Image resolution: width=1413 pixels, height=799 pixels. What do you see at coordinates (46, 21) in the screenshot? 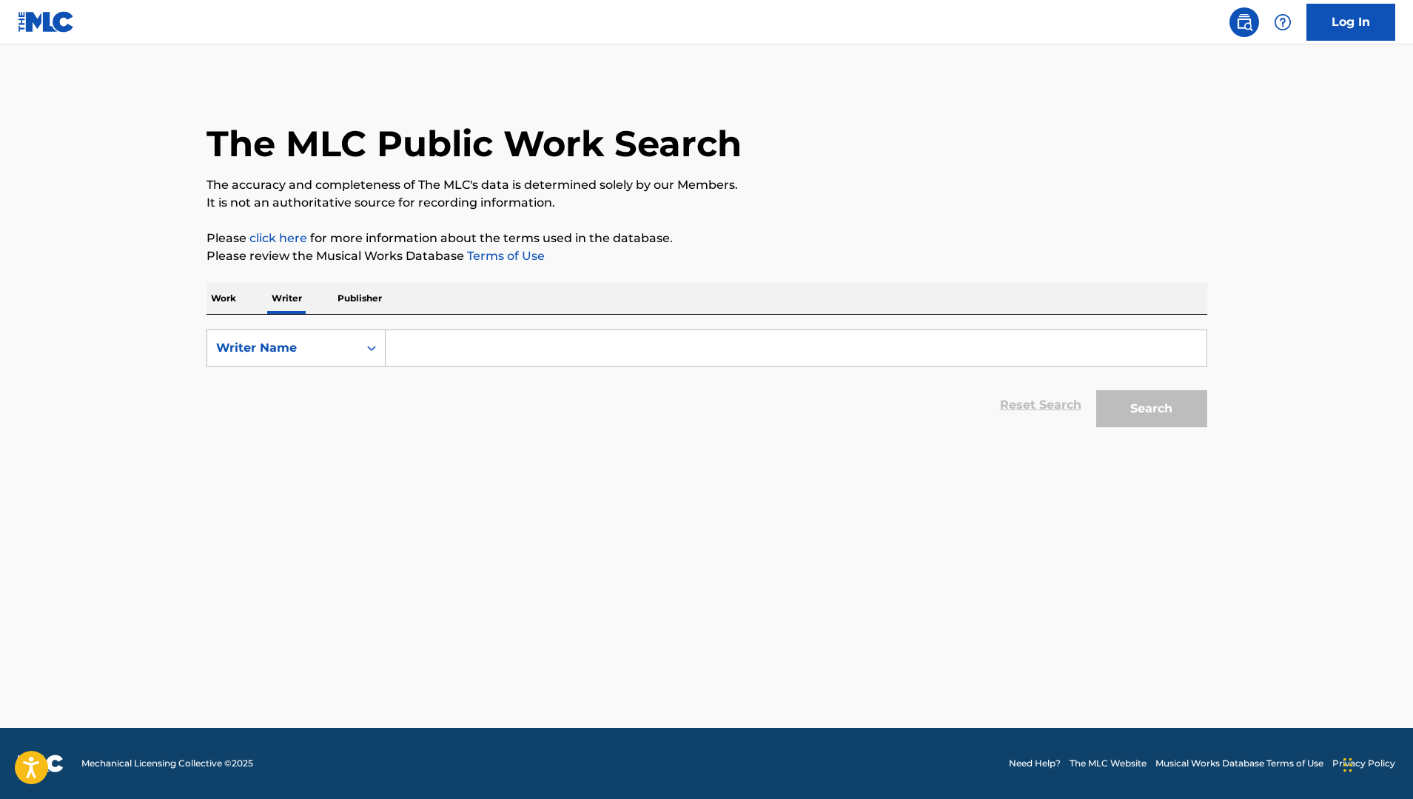
I see `img: MLC Logo` at bounding box center [46, 21].